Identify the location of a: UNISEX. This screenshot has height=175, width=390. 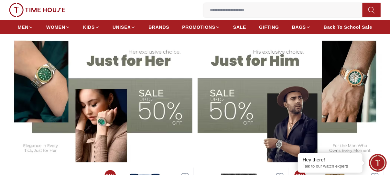
(124, 27).